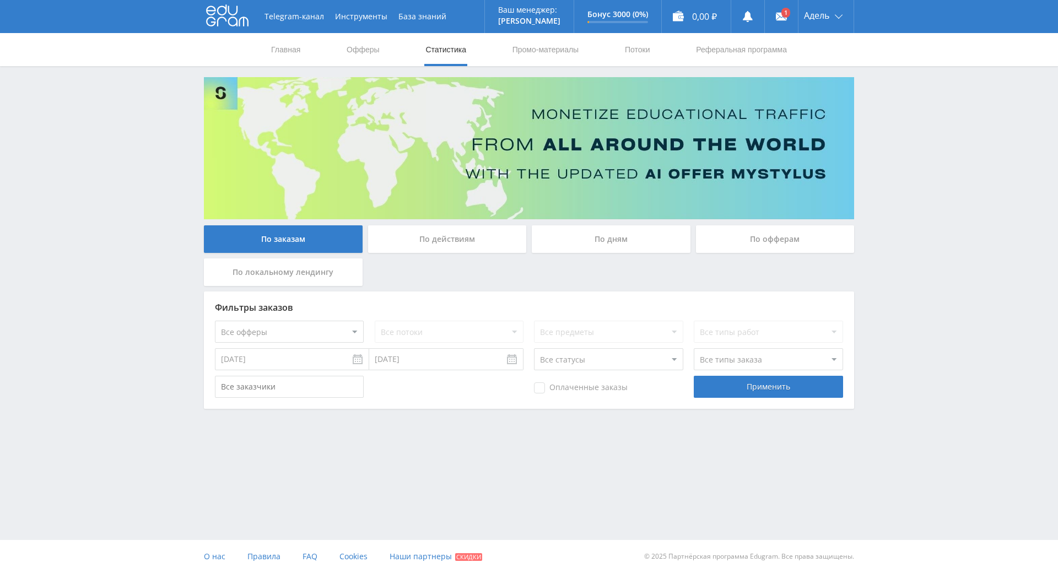  Describe the element at coordinates (214, 557) in the screenshot. I see `a: О нас` at that location.